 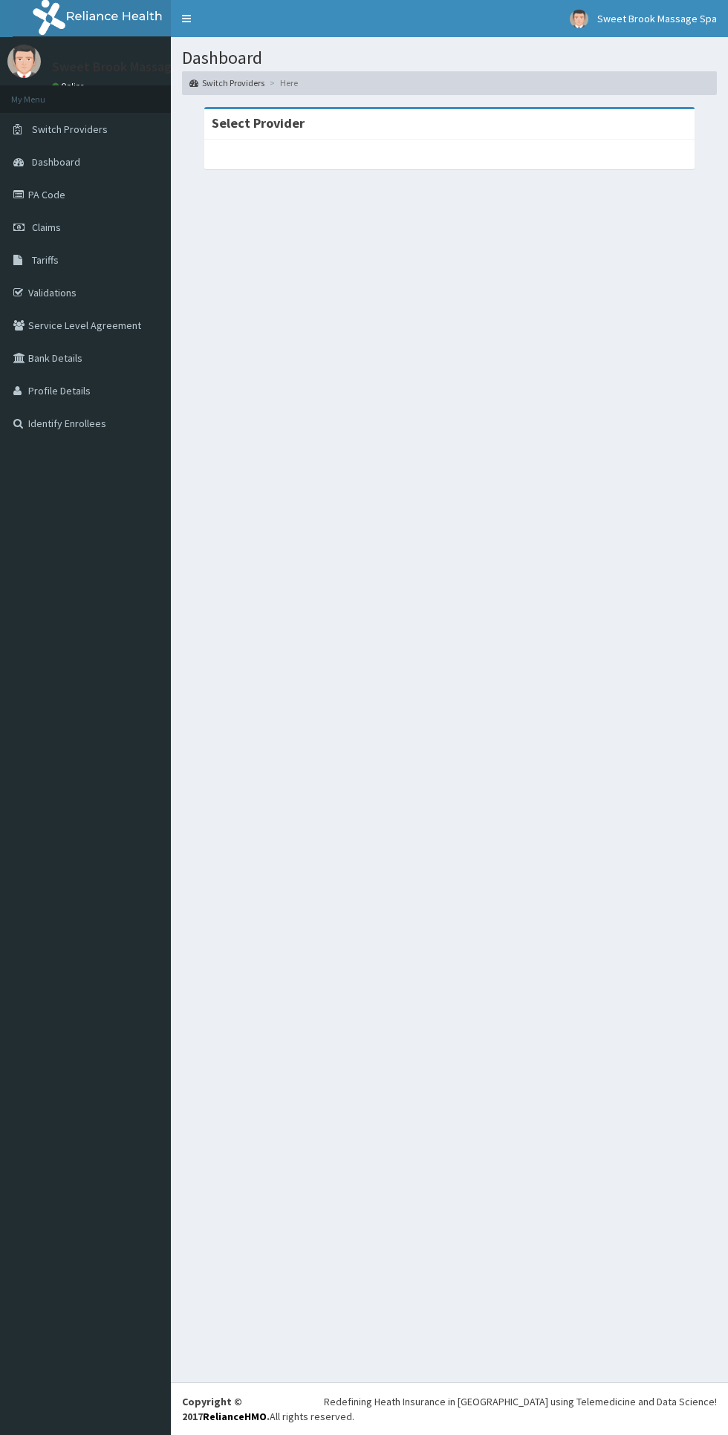 What do you see at coordinates (449, 1409) in the screenshot?
I see `footer: All rights reserved.` at bounding box center [449, 1409].